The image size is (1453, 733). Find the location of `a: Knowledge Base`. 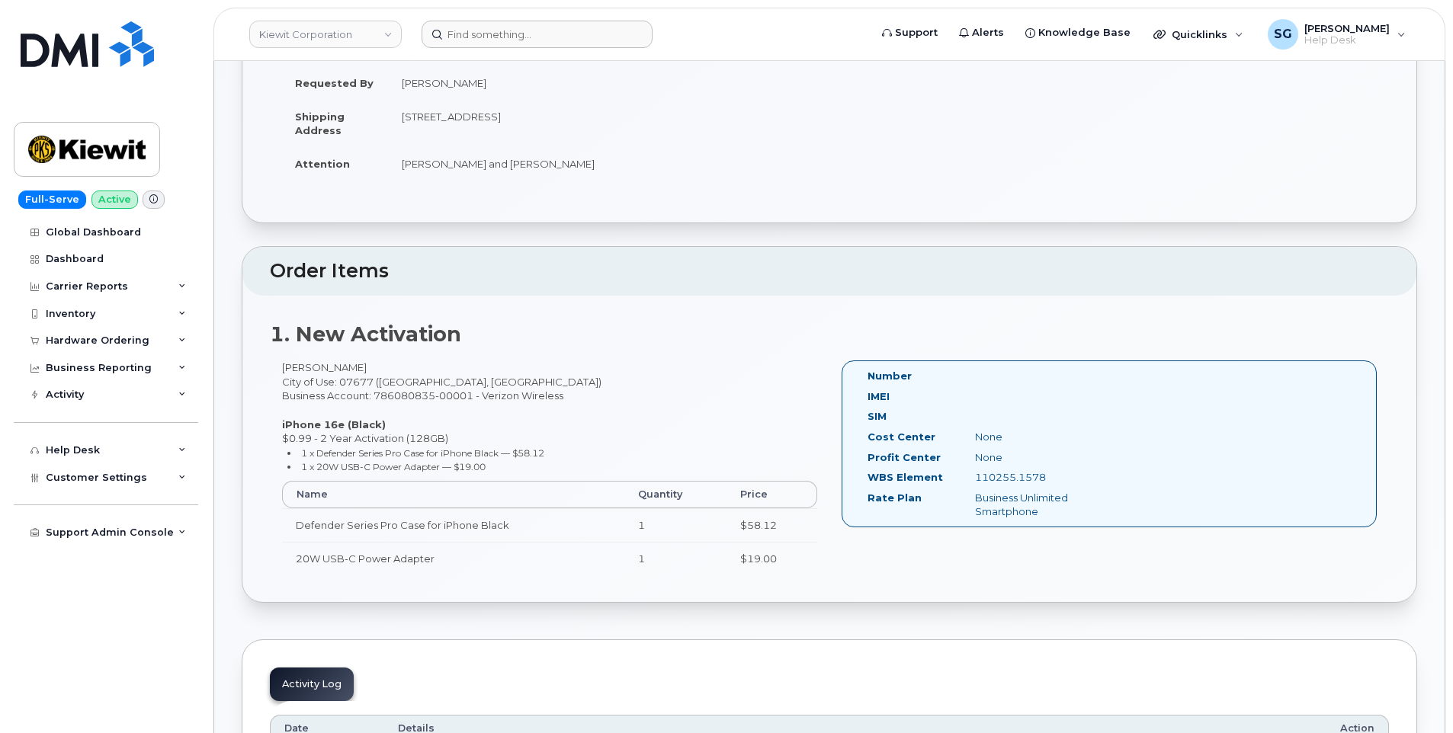

a: Knowledge Base is located at coordinates (1078, 33).